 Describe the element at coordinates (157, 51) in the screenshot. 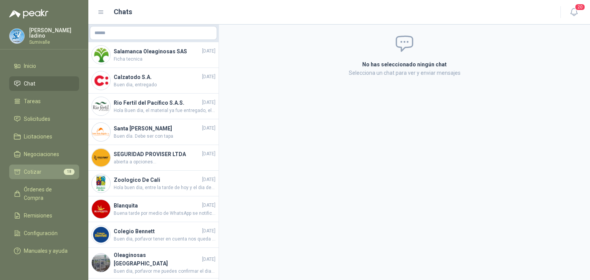

I see `h4: Salamanca Oleaginosas SAS` at that location.